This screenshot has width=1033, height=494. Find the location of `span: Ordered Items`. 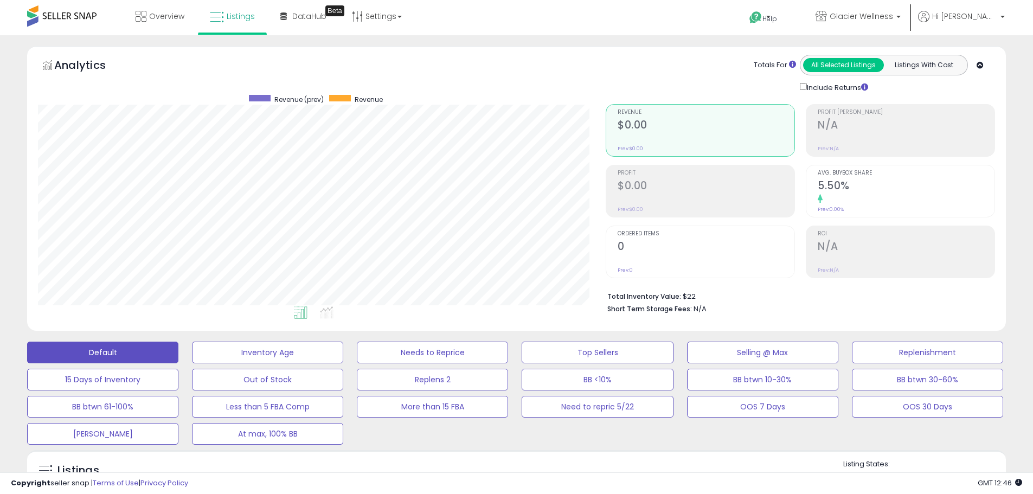

span: Ordered Items is located at coordinates (706, 234).